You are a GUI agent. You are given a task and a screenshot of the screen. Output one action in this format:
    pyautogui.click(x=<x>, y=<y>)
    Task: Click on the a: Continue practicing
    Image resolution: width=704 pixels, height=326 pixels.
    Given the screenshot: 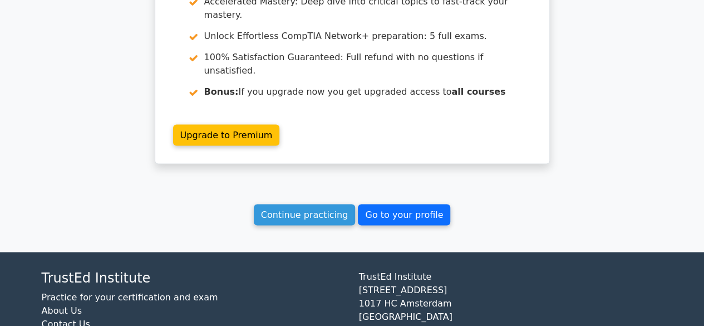 What is the action you would take?
    pyautogui.click(x=304, y=214)
    